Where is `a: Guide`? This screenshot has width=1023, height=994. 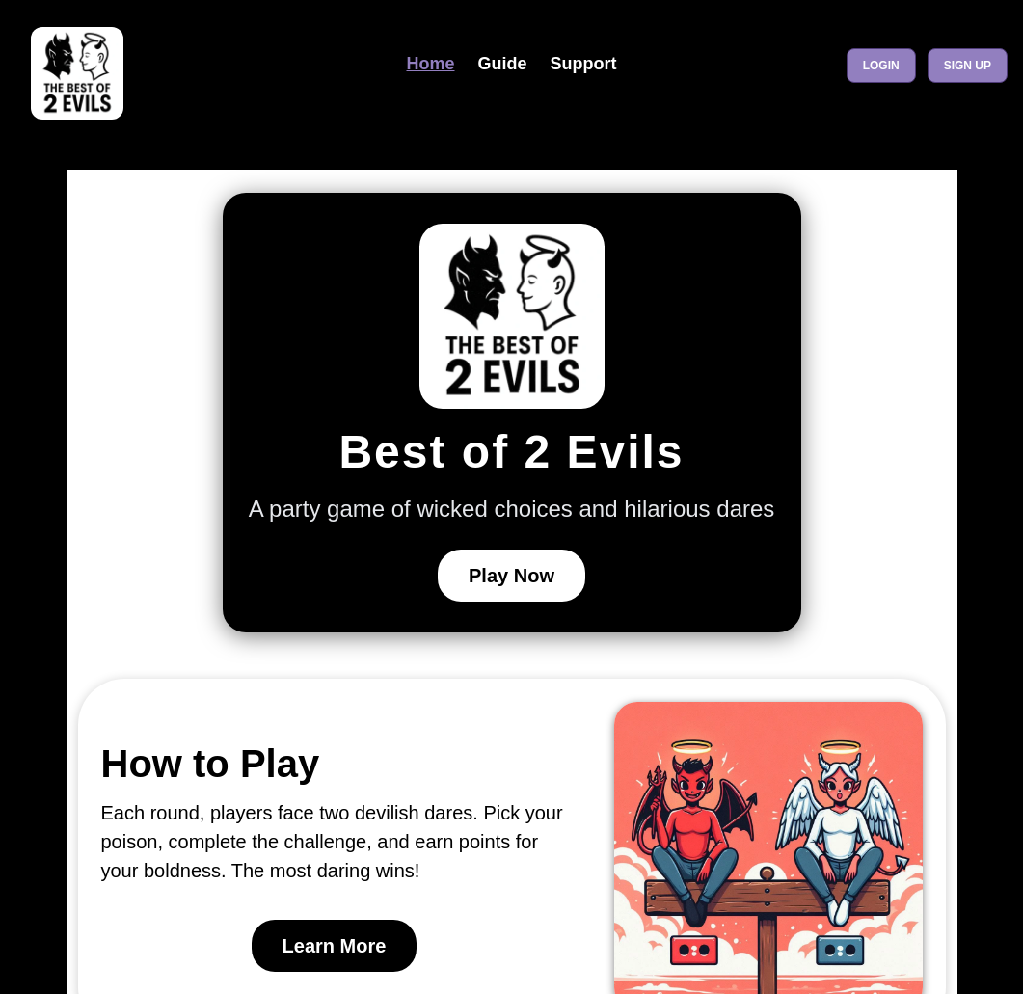 a: Guide is located at coordinates (502, 64).